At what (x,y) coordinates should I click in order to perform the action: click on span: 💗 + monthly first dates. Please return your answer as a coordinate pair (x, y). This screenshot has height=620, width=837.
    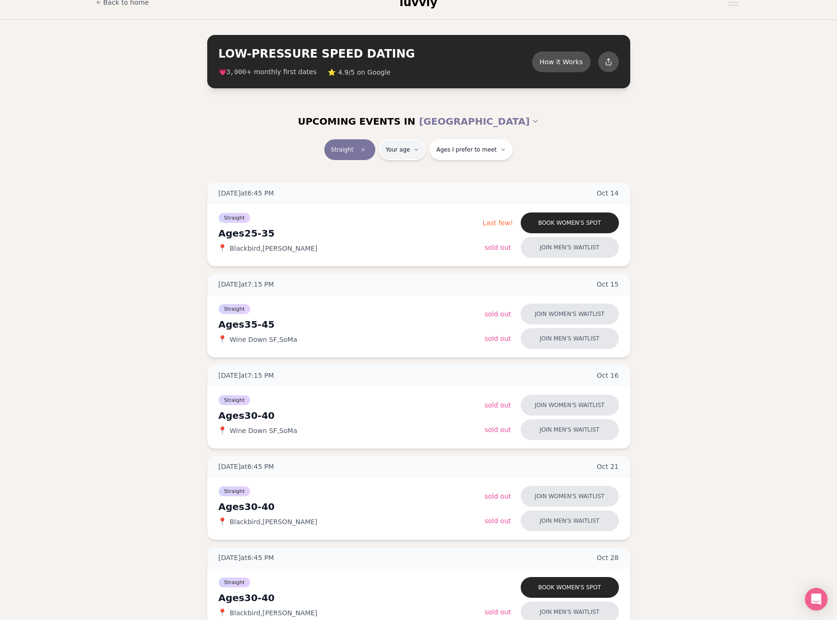
    Looking at the image, I should click on (268, 72).